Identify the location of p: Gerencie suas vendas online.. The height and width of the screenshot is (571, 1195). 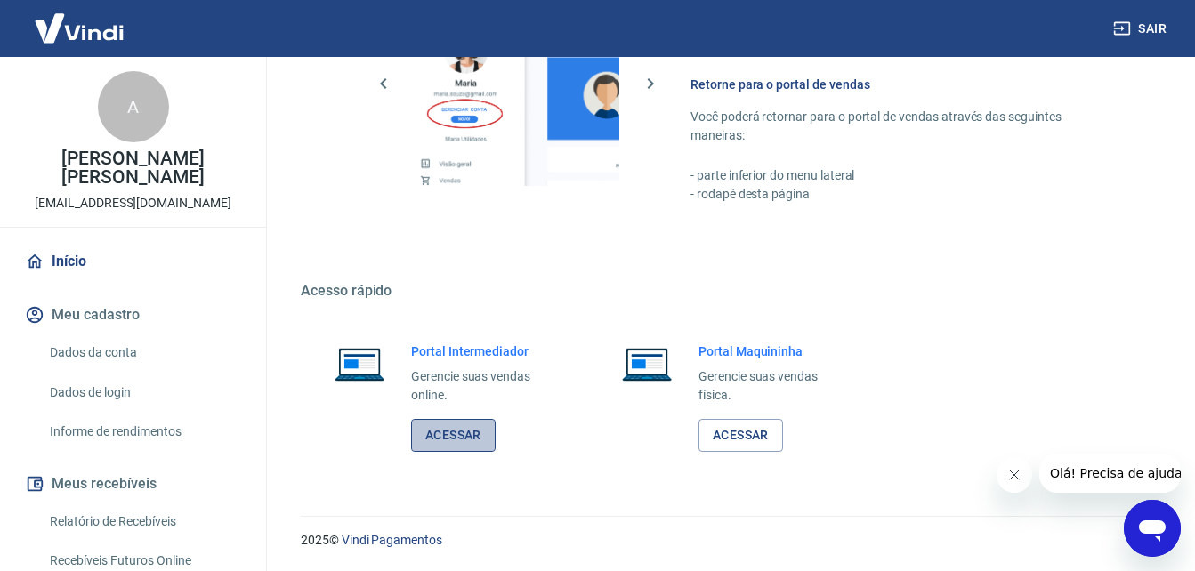
(483, 386).